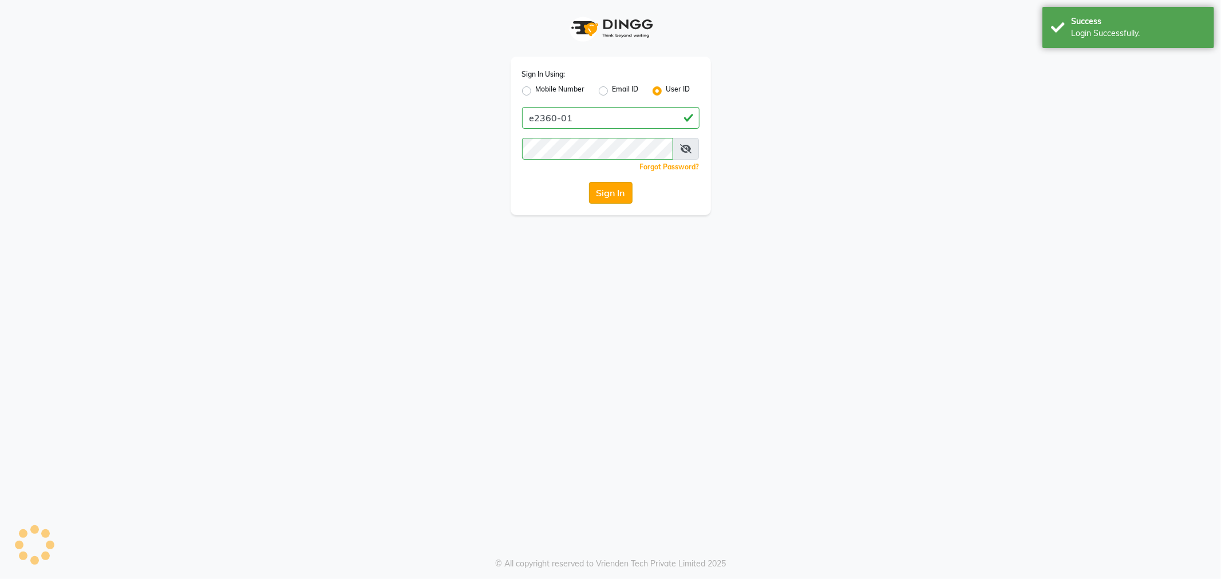  What do you see at coordinates (678, 91) in the screenshot?
I see `label: User ID` at bounding box center [678, 91].